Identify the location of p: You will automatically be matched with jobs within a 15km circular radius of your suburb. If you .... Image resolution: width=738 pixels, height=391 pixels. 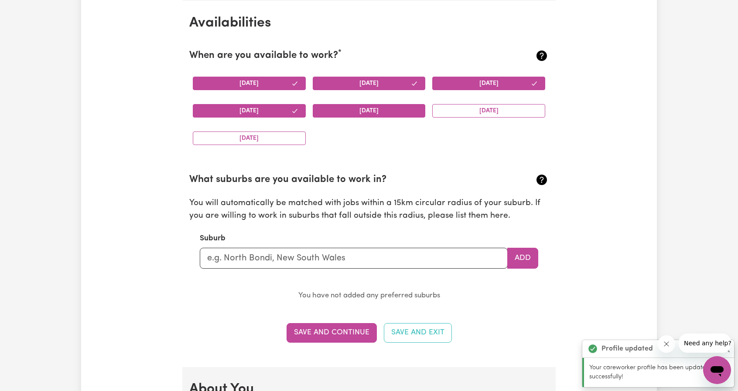
(369, 210).